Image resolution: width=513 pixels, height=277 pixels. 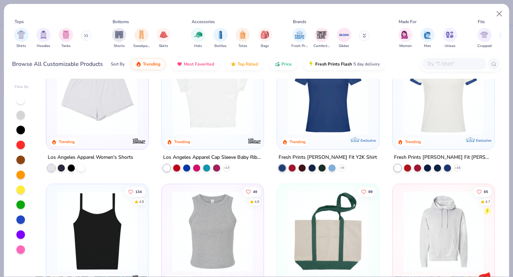 What do you see at coordinates (21, 35) in the screenshot?
I see `img: Shirts Image` at bounding box center [21, 35].